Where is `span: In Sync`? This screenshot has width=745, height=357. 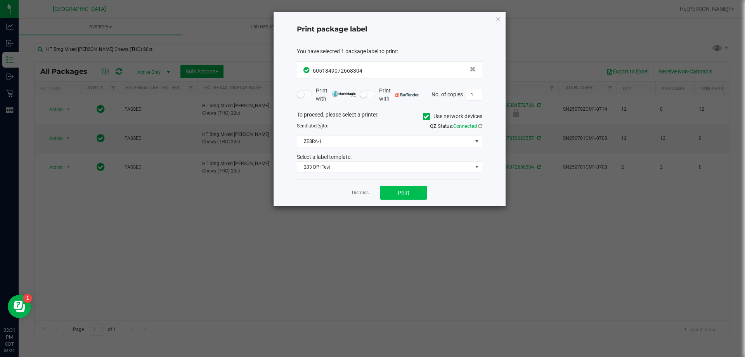 span: In Sync is located at coordinates (307, 70).